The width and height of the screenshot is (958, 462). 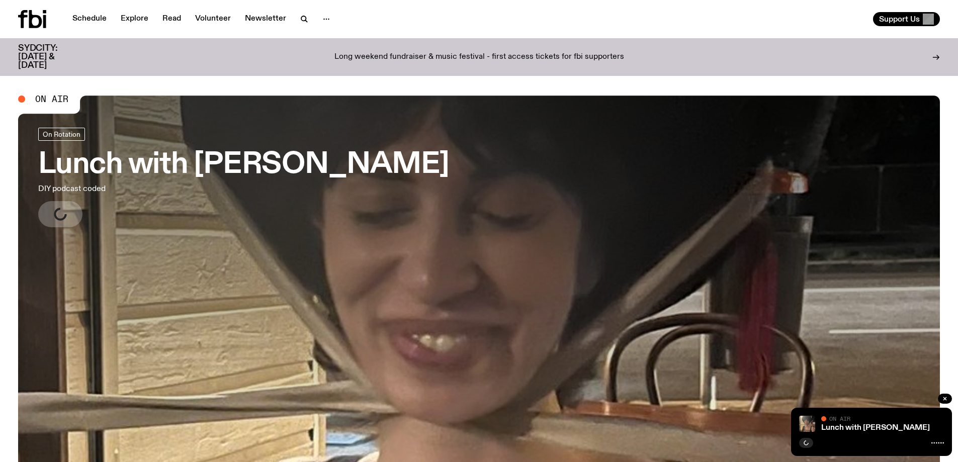 I want to click on a: Volunteer, so click(x=213, y=19).